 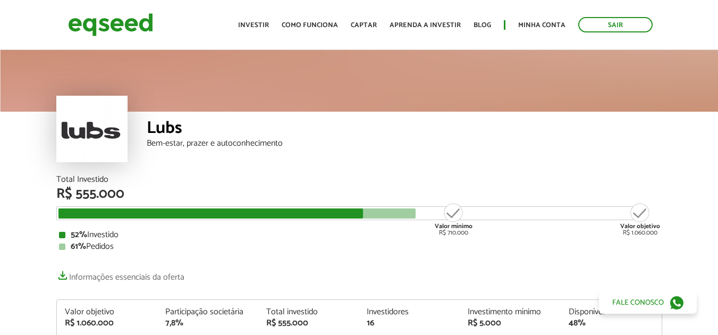 What do you see at coordinates (640, 226) in the screenshot?
I see `strong: Valor objetivo` at bounding box center [640, 226].